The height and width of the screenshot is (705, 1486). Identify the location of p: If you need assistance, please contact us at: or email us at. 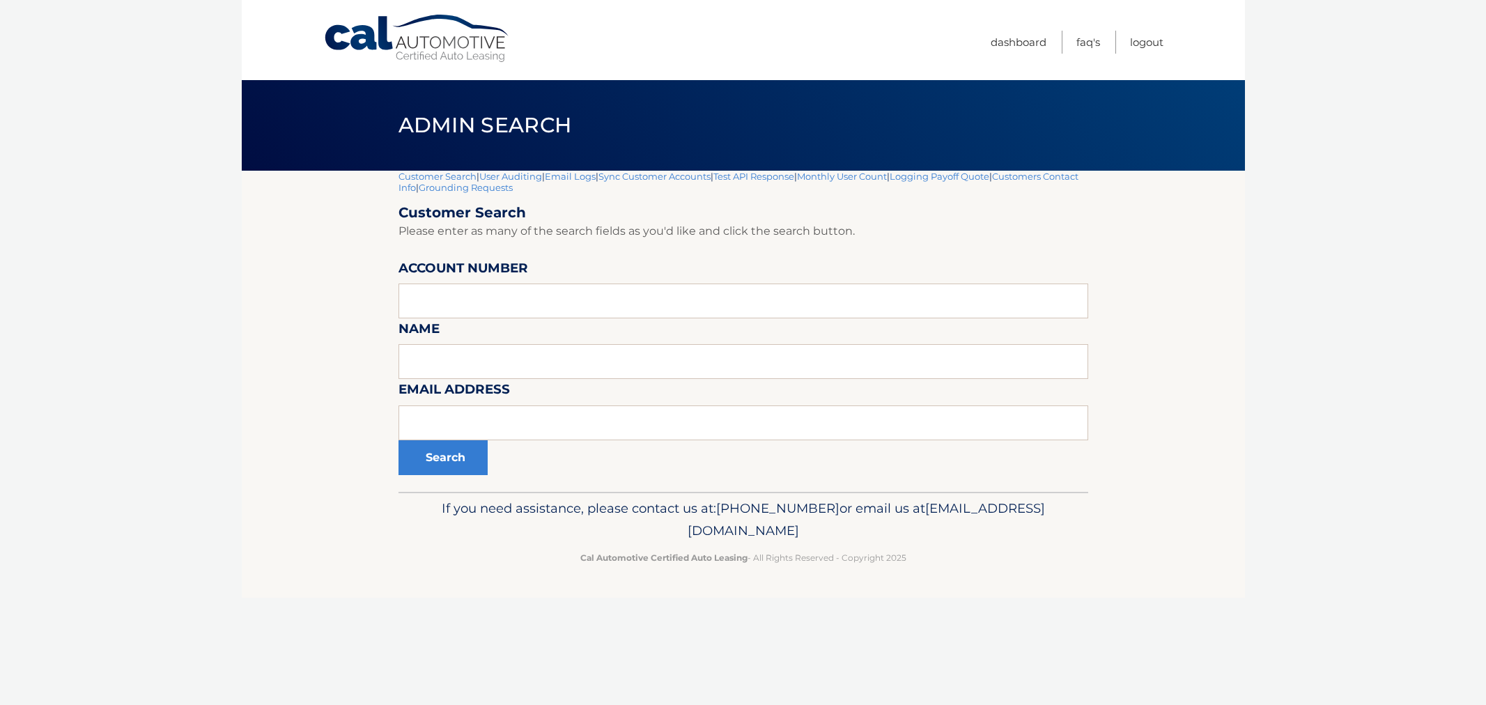
(744, 520).